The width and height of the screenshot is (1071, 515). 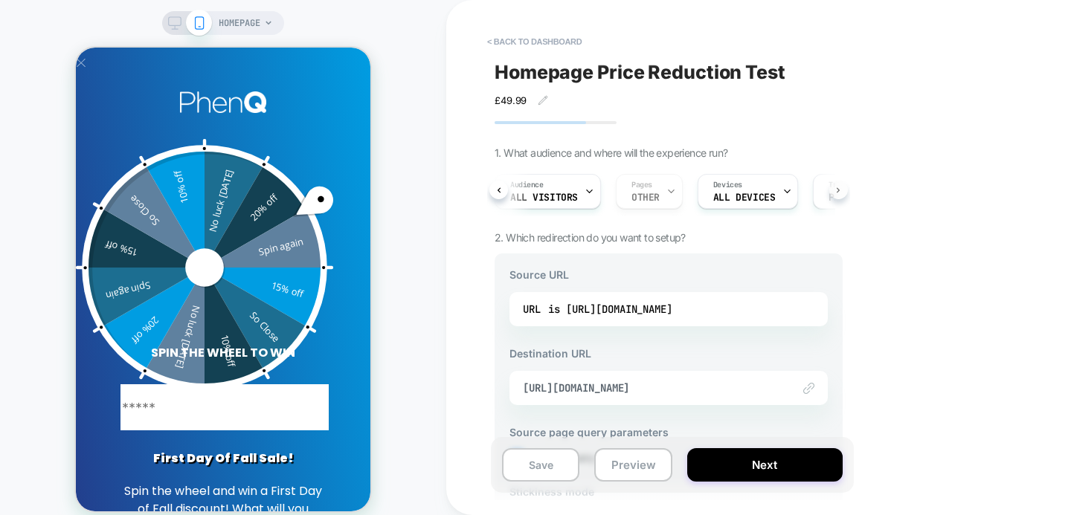 I want to click on span: Devices, so click(x=727, y=185).